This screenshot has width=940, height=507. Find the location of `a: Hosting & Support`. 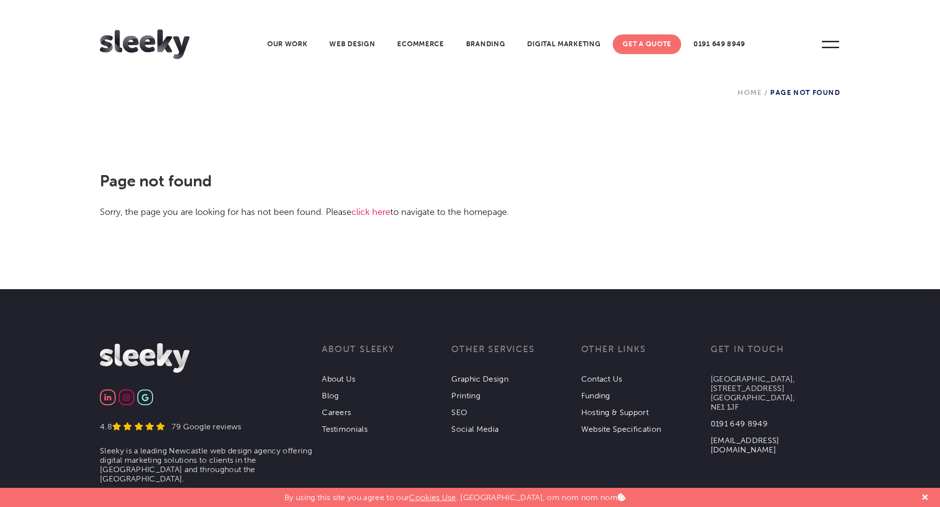

a: Hosting & Support is located at coordinates (615, 412).